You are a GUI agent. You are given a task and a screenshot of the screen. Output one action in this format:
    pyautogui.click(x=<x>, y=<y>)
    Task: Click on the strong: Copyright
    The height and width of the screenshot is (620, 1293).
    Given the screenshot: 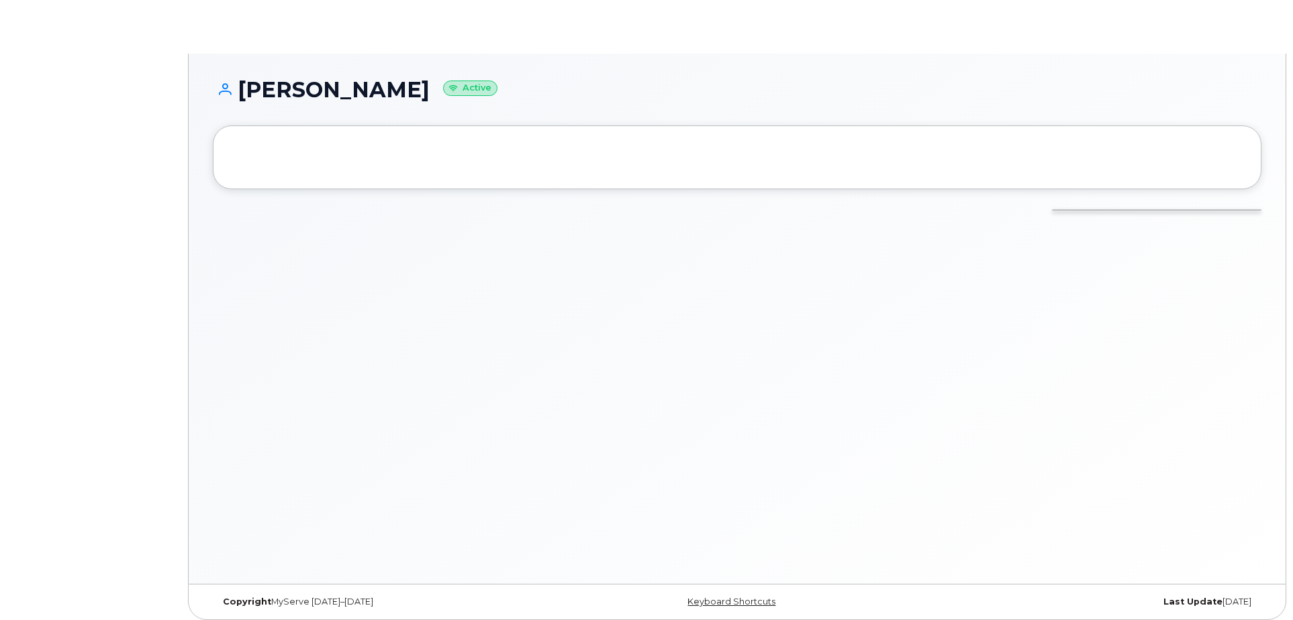 What is the action you would take?
    pyautogui.click(x=247, y=601)
    